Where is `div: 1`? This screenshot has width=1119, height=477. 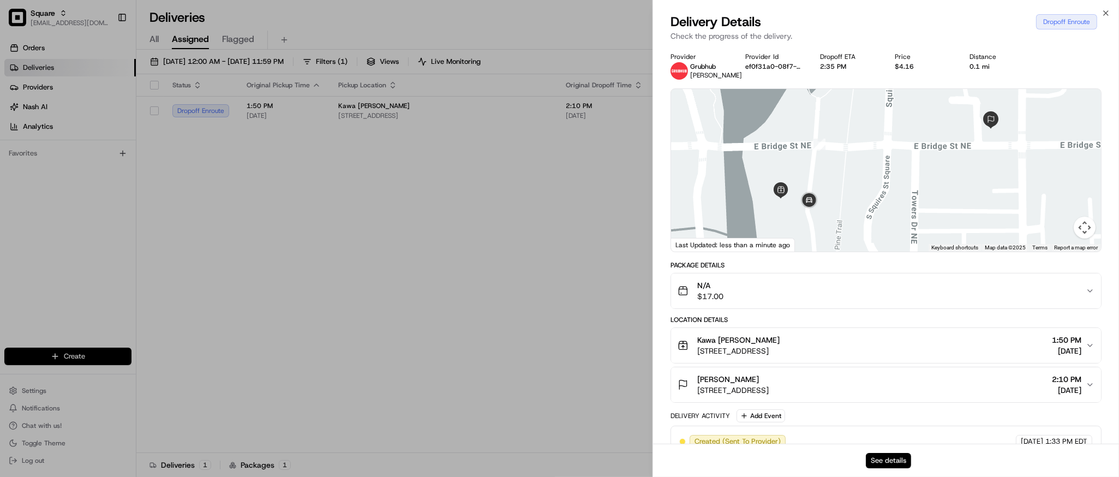
div: 1 is located at coordinates (820, 145).